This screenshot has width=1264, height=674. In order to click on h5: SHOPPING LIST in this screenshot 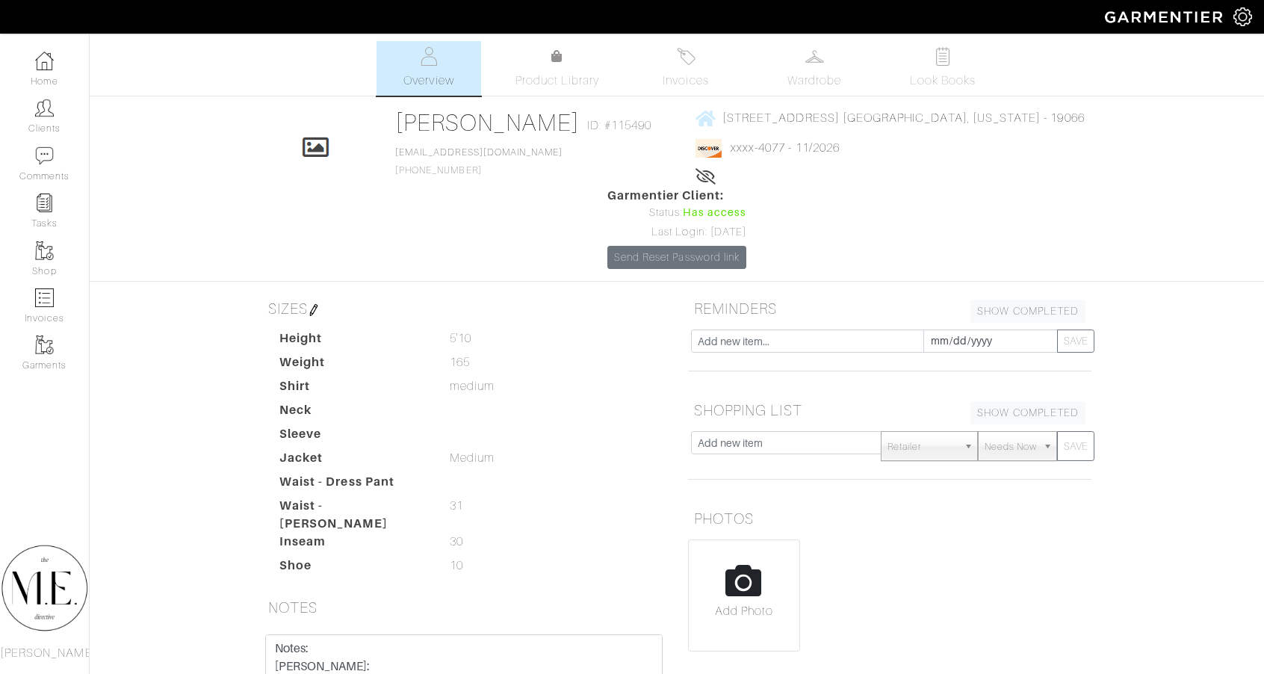, I will do `click(890, 410)`.